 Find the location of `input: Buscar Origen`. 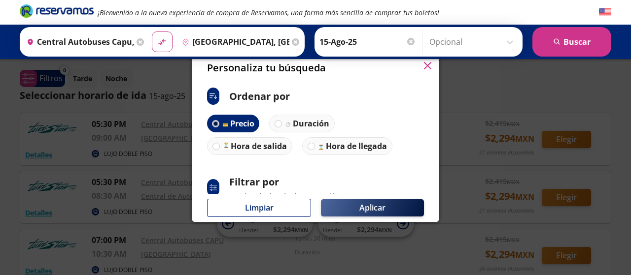

input: Buscar Origen is located at coordinates (78, 42).